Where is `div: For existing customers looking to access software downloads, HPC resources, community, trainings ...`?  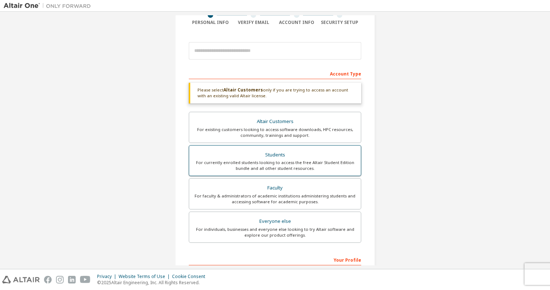
div: For existing customers looking to access software downloads, HPC resources, community, trainings ... is located at coordinates (275, 133).